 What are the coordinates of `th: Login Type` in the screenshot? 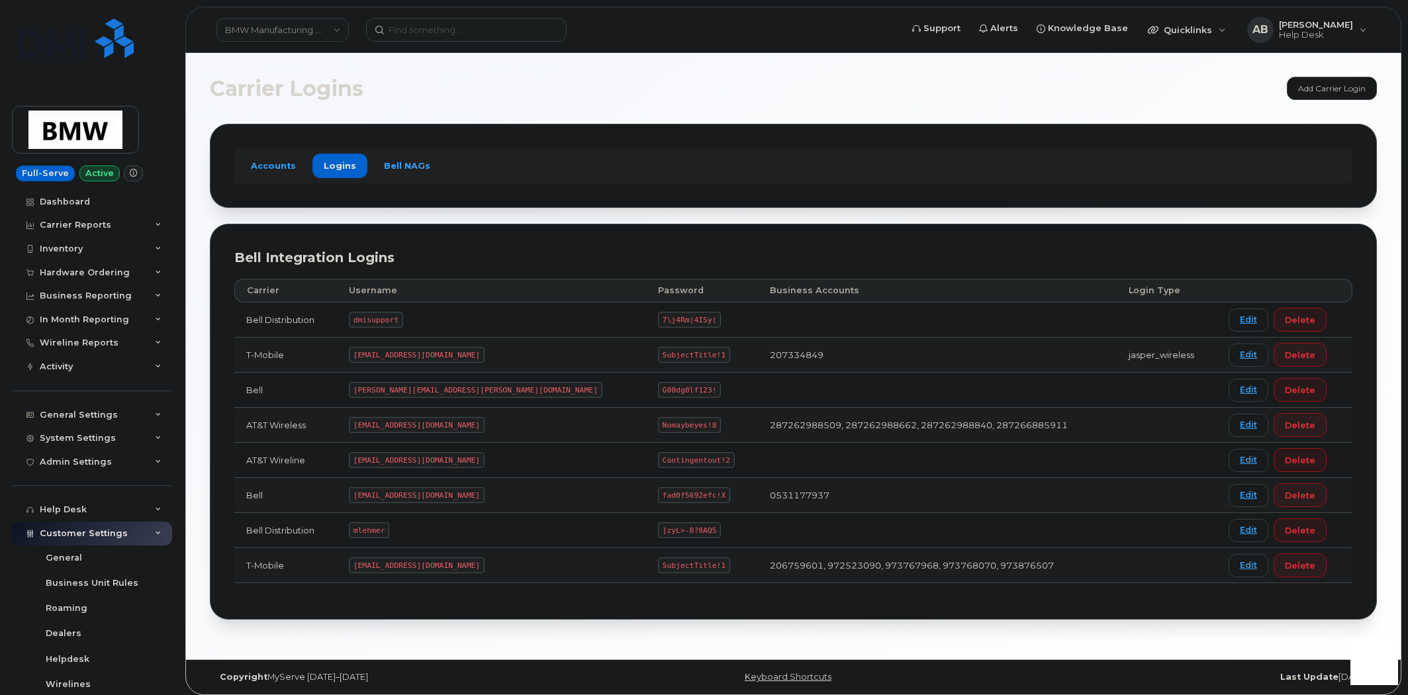 It's located at (1166, 291).